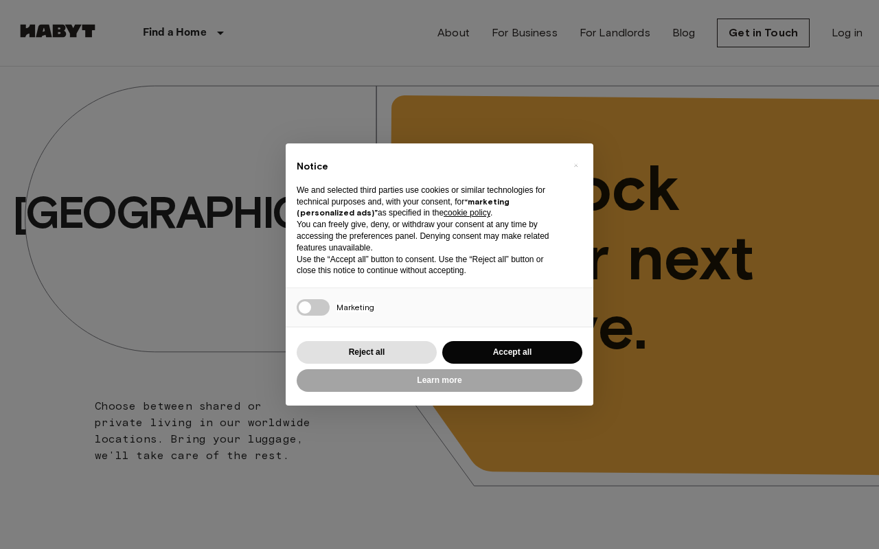  I want to click on strong: “marketing (personalized ads)”, so click(403, 207).